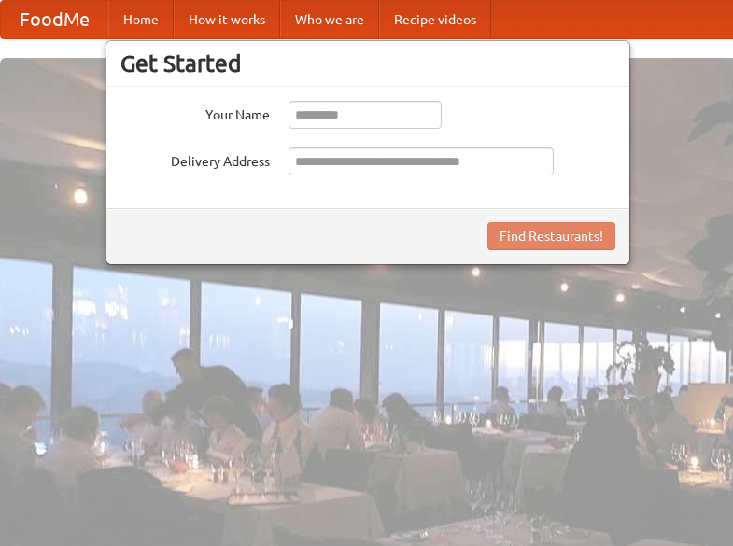  Describe the element at coordinates (551, 236) in the screenshot. I see `button: Find Restaurants!` at that location.